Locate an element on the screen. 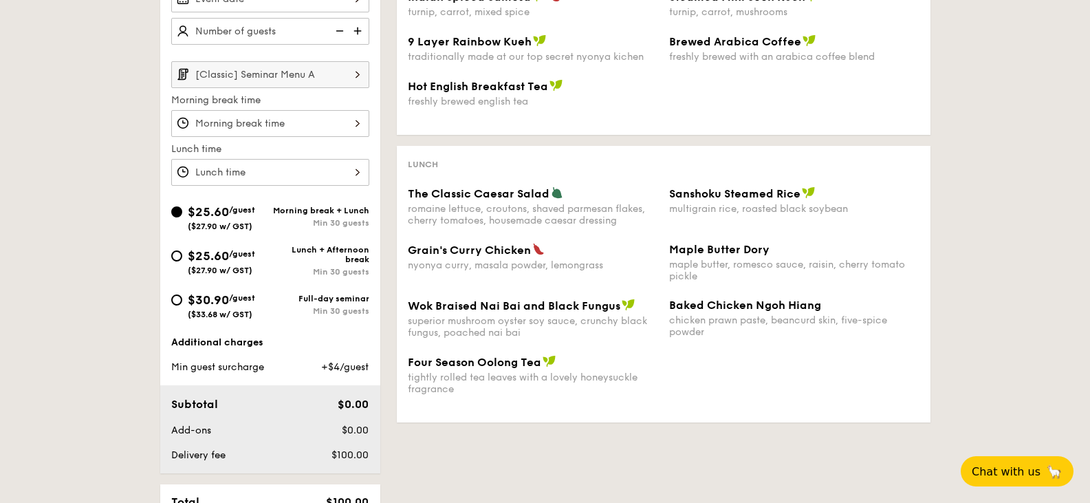 This screenshot has width=1090, height=503. img: icon-reduce.1d2dbef1.svg is located at coordinates (338, 31).